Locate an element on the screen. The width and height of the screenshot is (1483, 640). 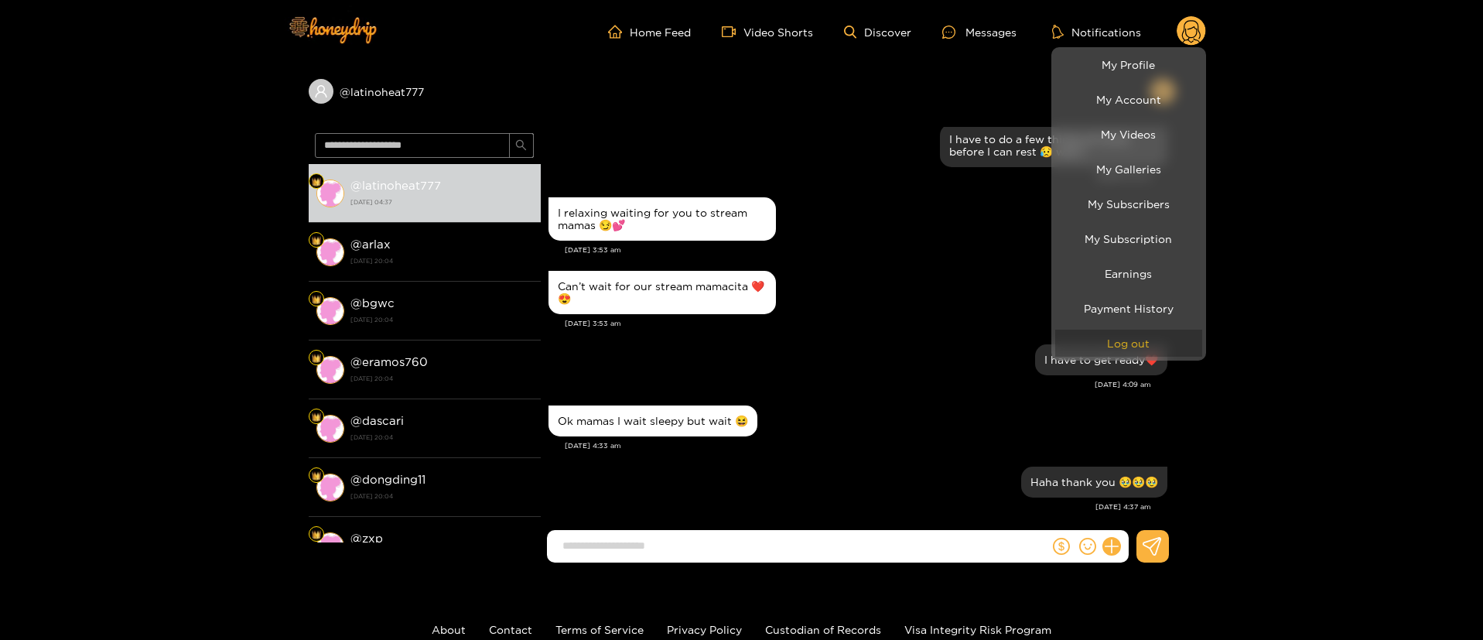
a: My Subscribers is located at coordinates (1129, 204).